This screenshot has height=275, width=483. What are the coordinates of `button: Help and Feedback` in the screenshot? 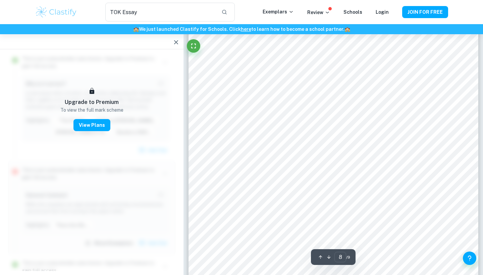 It's located at (470, 258).